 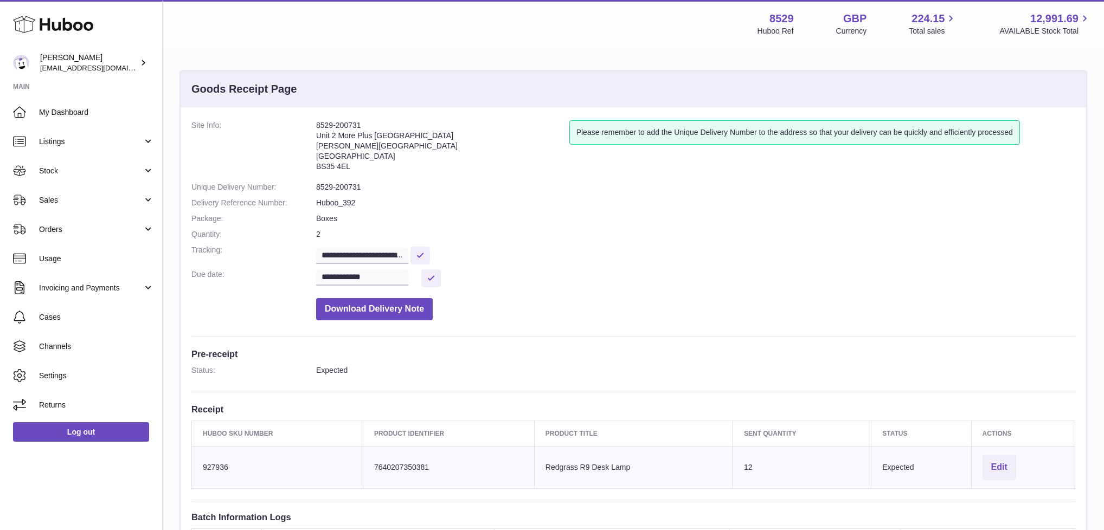 What do you see at coordinates (851, 31) in the screenshot?
I see `div: Currency` at bounding box center [851, 31].